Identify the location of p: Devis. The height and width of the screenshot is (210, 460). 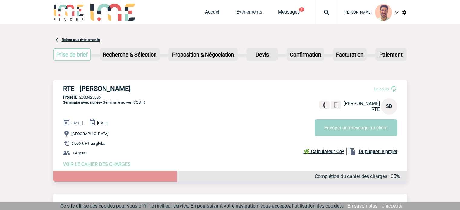
(262, 54).